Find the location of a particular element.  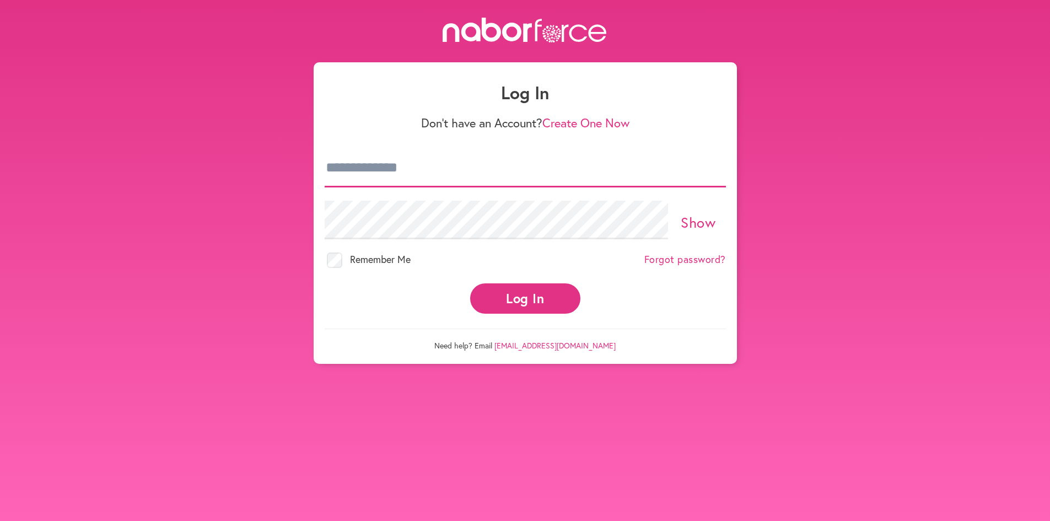

p: Need help? Email is located at coordinates (525, 339).